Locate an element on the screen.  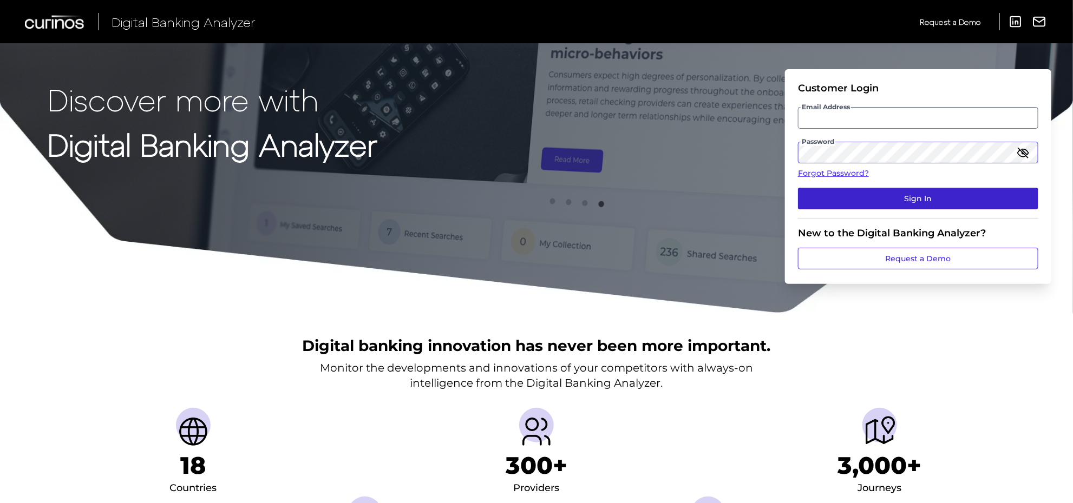
div: Journeys is located at coordinates (879, 489).